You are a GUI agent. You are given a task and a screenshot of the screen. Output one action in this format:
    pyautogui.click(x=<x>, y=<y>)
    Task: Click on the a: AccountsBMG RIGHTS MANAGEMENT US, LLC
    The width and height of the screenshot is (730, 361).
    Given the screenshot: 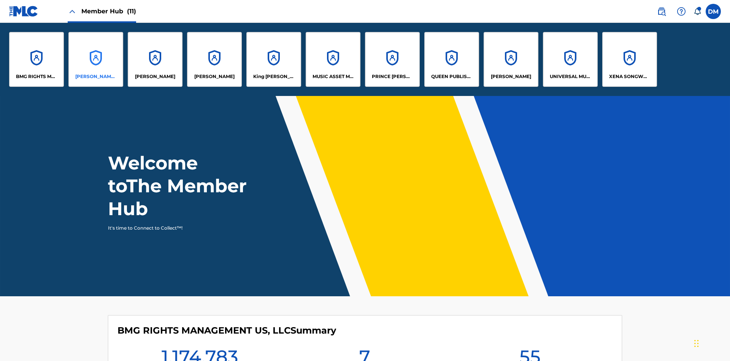 What is the action you would take?
    pyautogui.click(x=37, y=59)
    